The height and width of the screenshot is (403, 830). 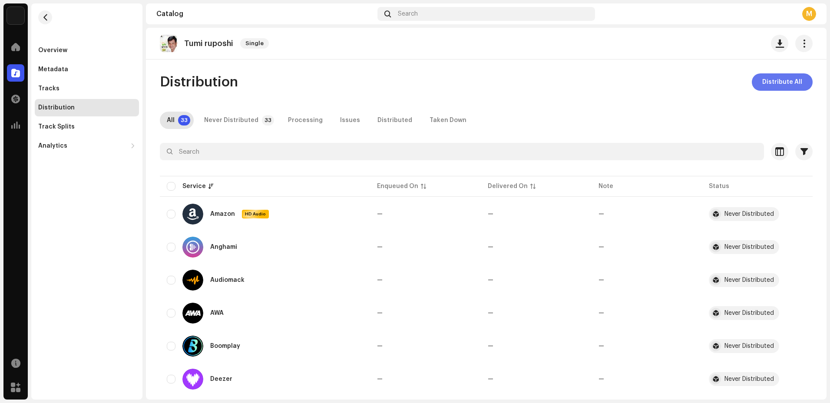 What do you see at coordinates (350, 120) in the screenshot?
I see `div: Issues` at bounding box center [350, 120].